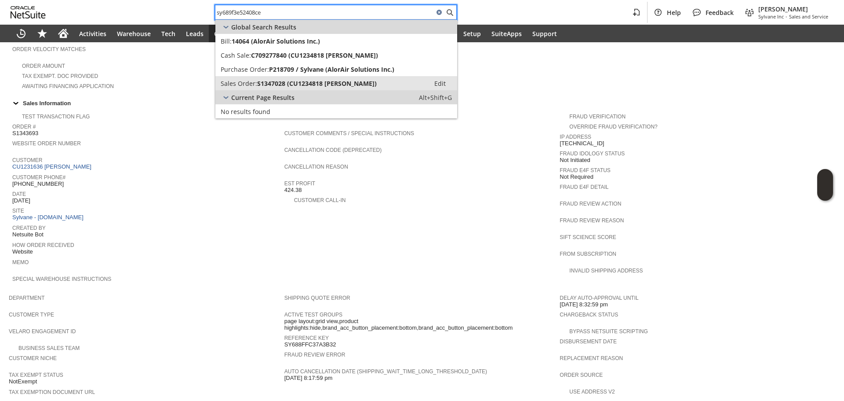 This screenshot has height=401, width=844. I want to click on a: Order Velocity Matches, so click(49, 49).